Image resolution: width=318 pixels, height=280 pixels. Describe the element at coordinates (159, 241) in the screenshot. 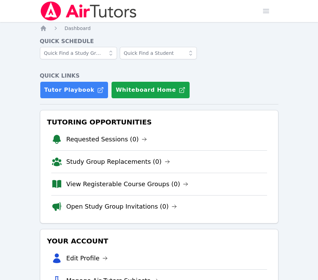

I see `h3: Your Account` at that location.